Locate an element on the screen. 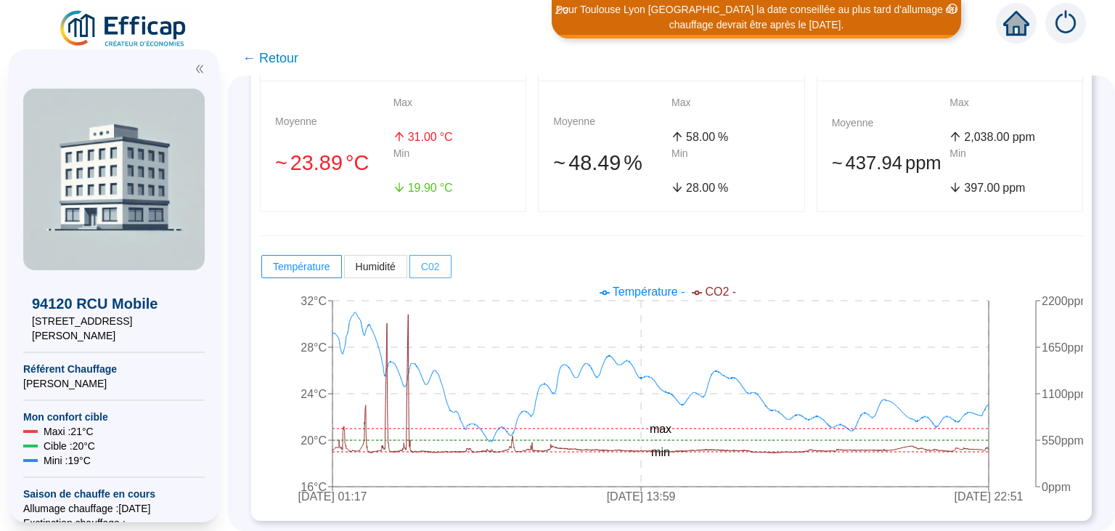  tspan: 1100ppm is located at coordinates (1066, 394).